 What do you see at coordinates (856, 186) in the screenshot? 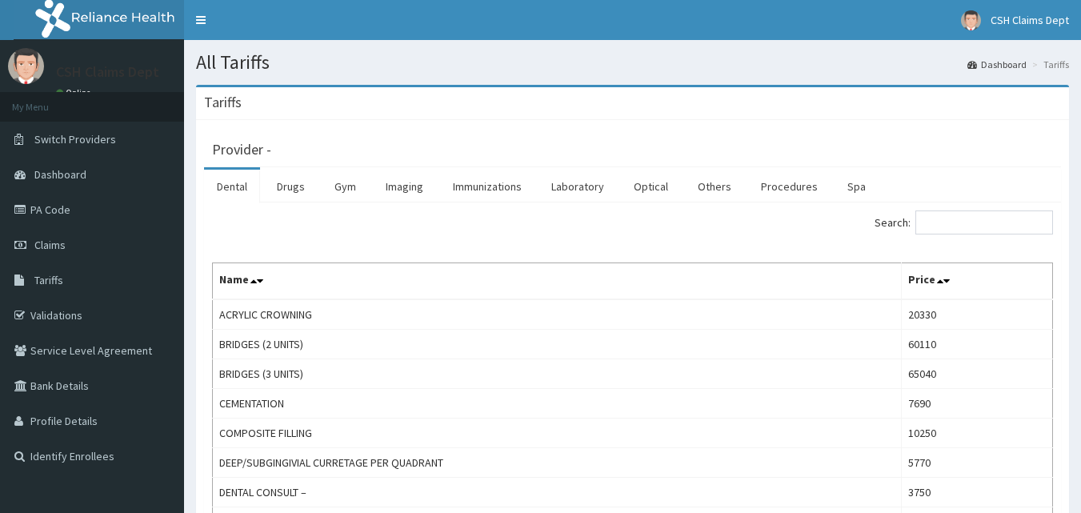
I see `a: Spa` at bounding box center [856, 186].